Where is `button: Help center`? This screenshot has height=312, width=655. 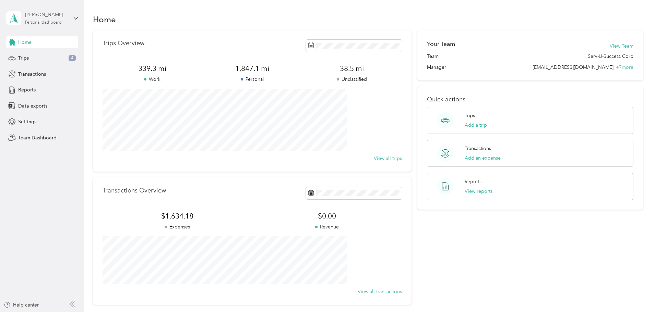 button: Help center is located at coordinates (21, 305).